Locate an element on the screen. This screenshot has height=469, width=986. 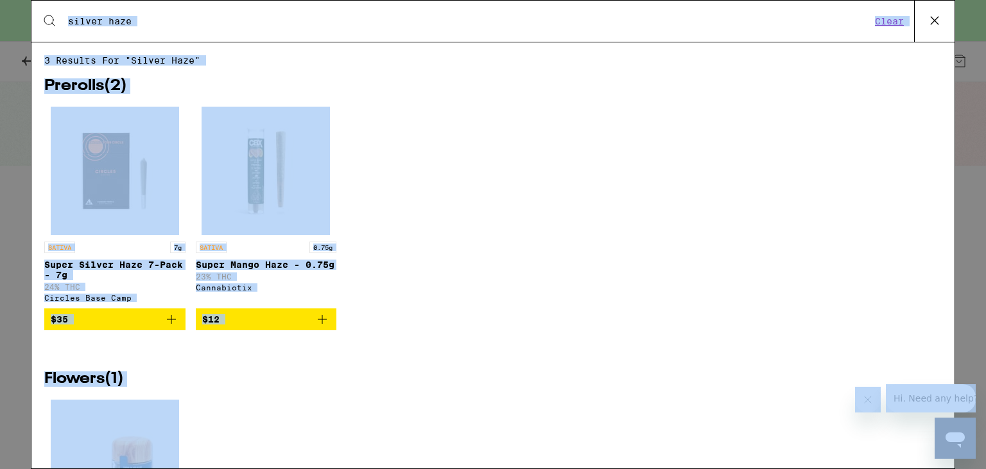
p: 7g is located at coordinates (178, 247).